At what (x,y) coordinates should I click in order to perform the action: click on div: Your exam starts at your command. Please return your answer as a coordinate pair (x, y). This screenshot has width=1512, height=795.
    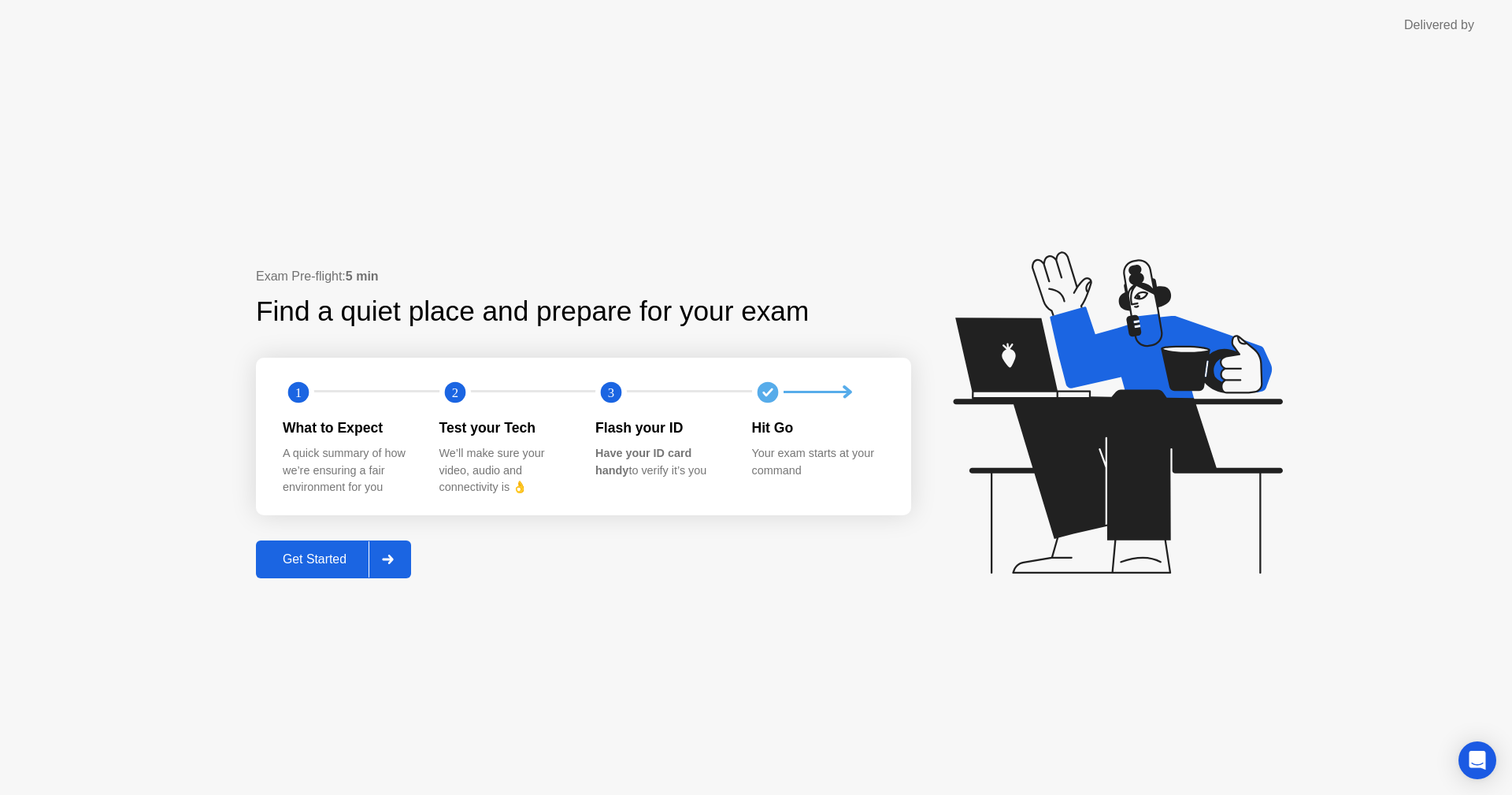
    Looking at the image, I should click on (817, 462).